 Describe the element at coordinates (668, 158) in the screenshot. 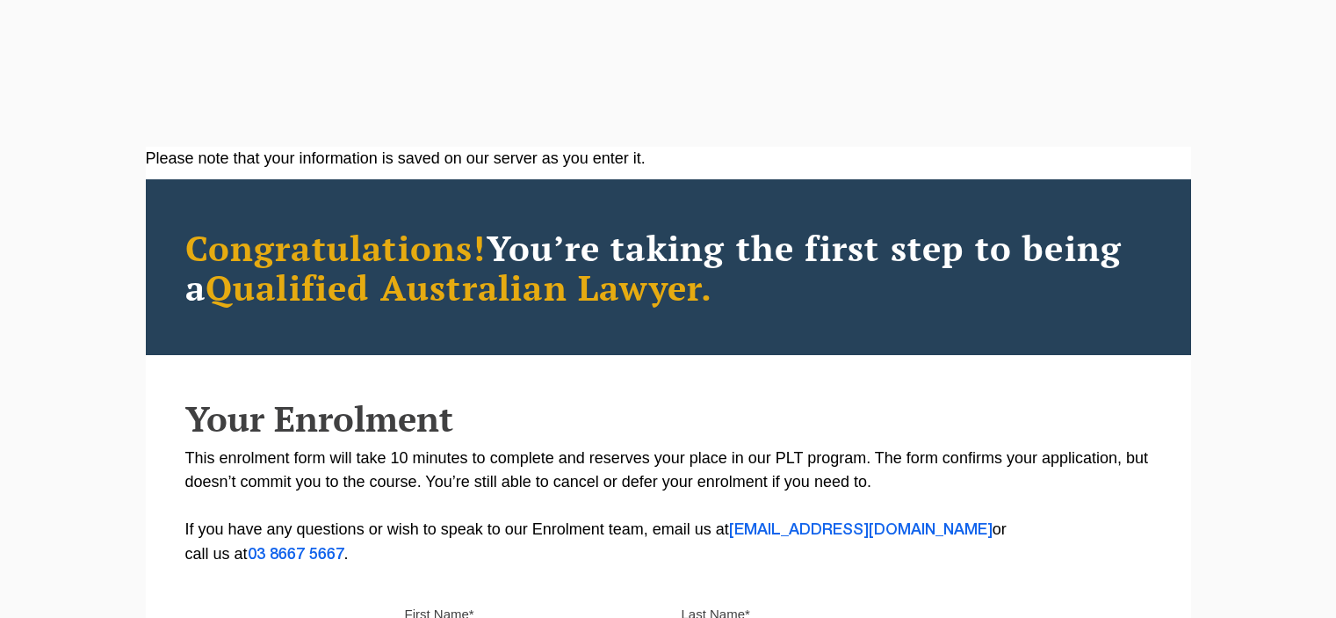

I see `div: Please note that your information is saved on our server as you enter it.` at that location.